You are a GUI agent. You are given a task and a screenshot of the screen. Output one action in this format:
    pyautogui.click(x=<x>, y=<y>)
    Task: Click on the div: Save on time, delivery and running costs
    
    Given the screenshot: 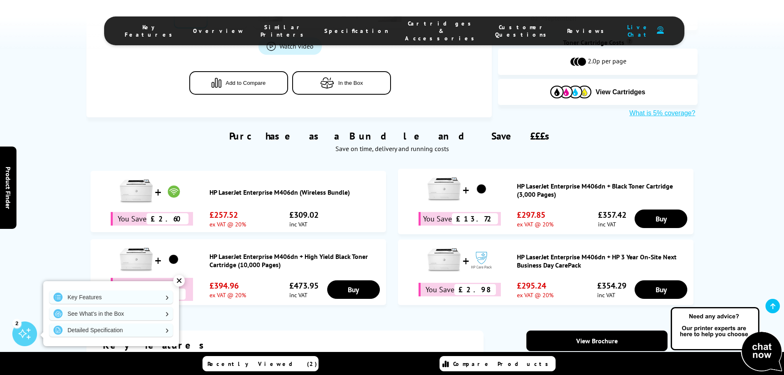 What is the action you would take?
    pyautogui.click(x=392, y=148)
    